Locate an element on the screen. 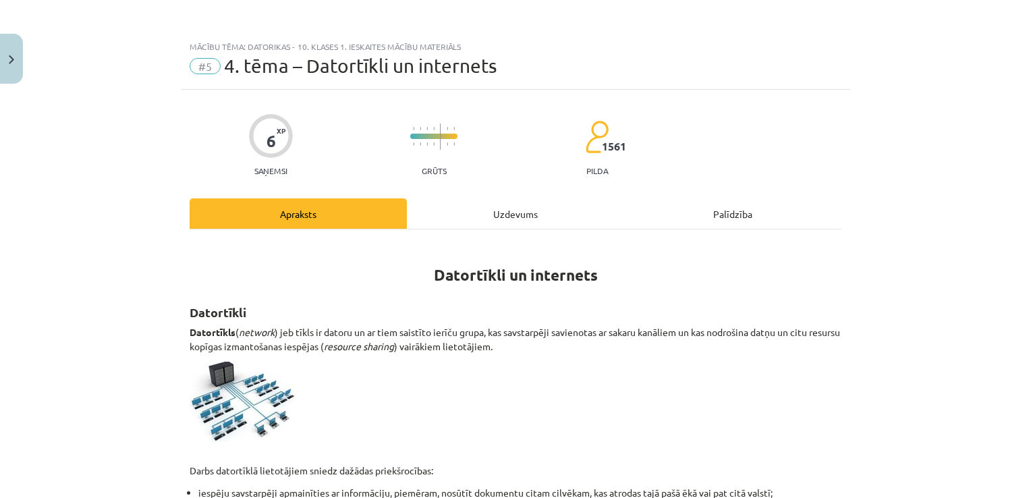  strong: Datortīkls is located at coordinates (213, 332).